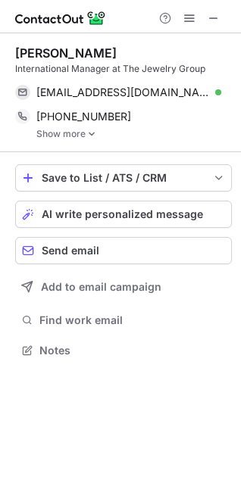 This screenshot has width=241, height=483. What do you see at coordinates (132, 320) in the screenshot?
I see `span: Find work email` at bounding box center [132, 320].